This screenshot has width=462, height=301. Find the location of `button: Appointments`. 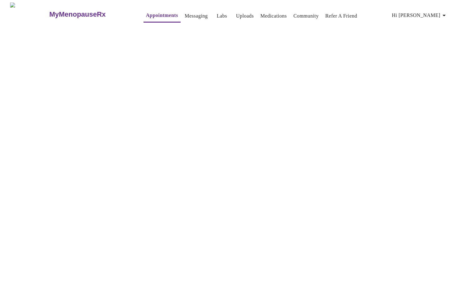

button: Appointments is located at coordinates (162, 16).